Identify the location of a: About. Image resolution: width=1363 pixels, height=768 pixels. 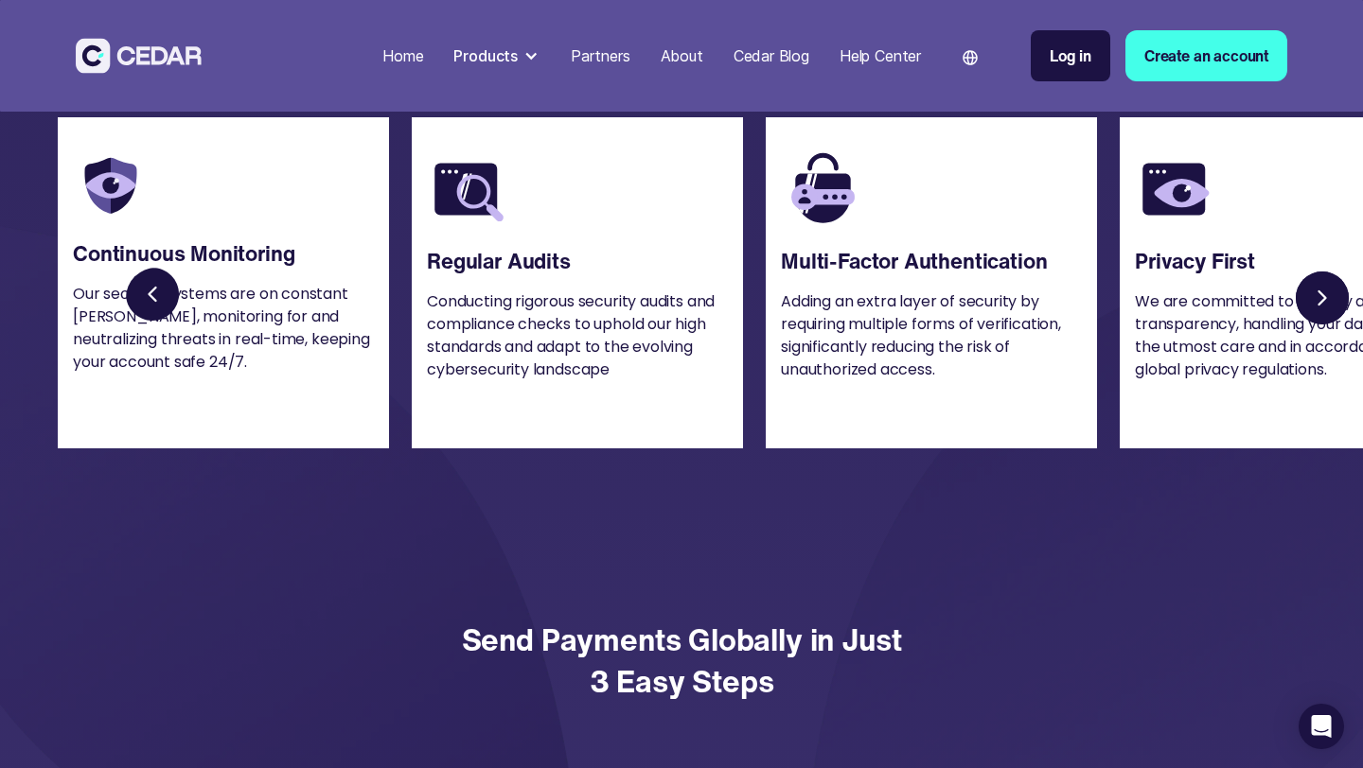
(681, 56).